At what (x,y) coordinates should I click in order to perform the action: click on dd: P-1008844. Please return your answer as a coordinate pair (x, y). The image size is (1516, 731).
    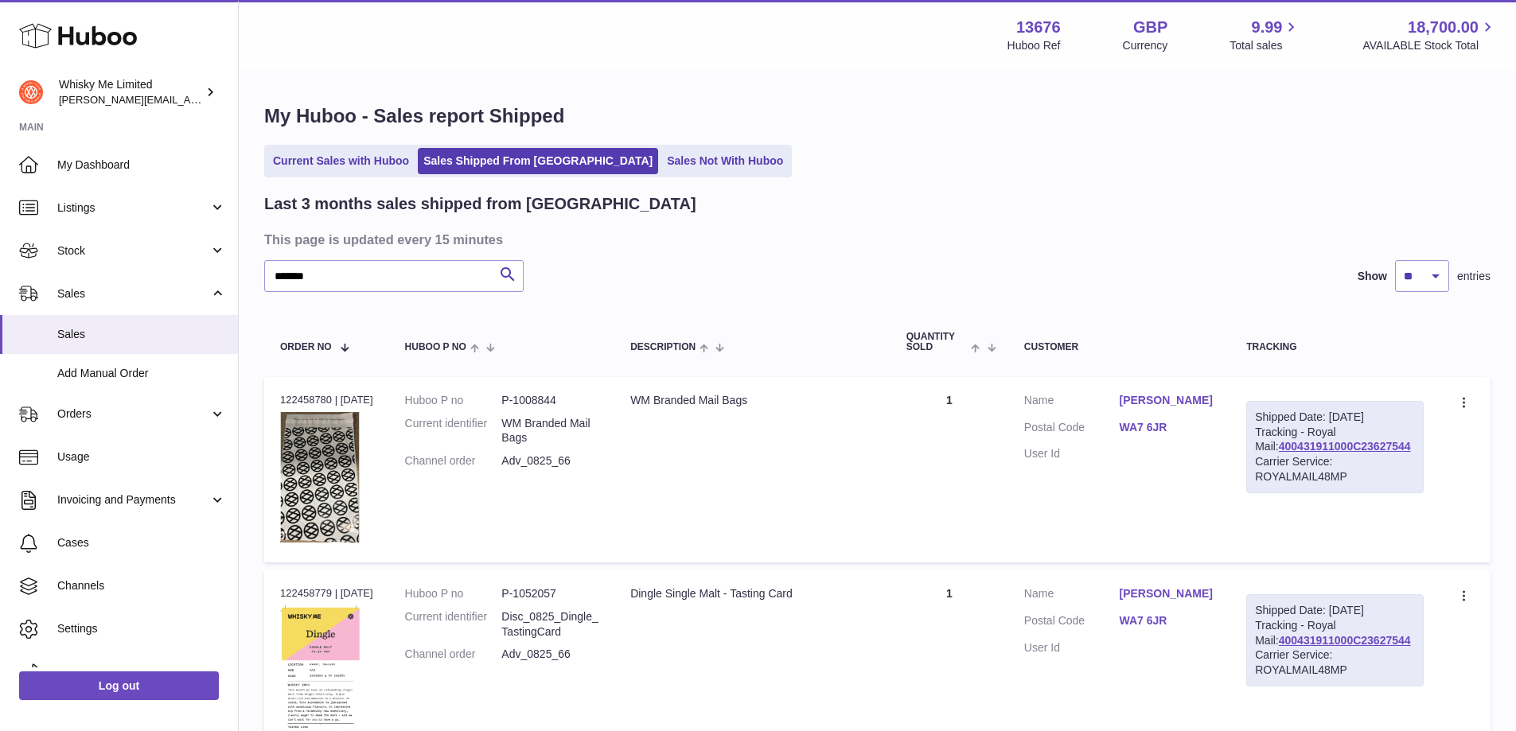
    Looking at the image, I should click on (550, 400).